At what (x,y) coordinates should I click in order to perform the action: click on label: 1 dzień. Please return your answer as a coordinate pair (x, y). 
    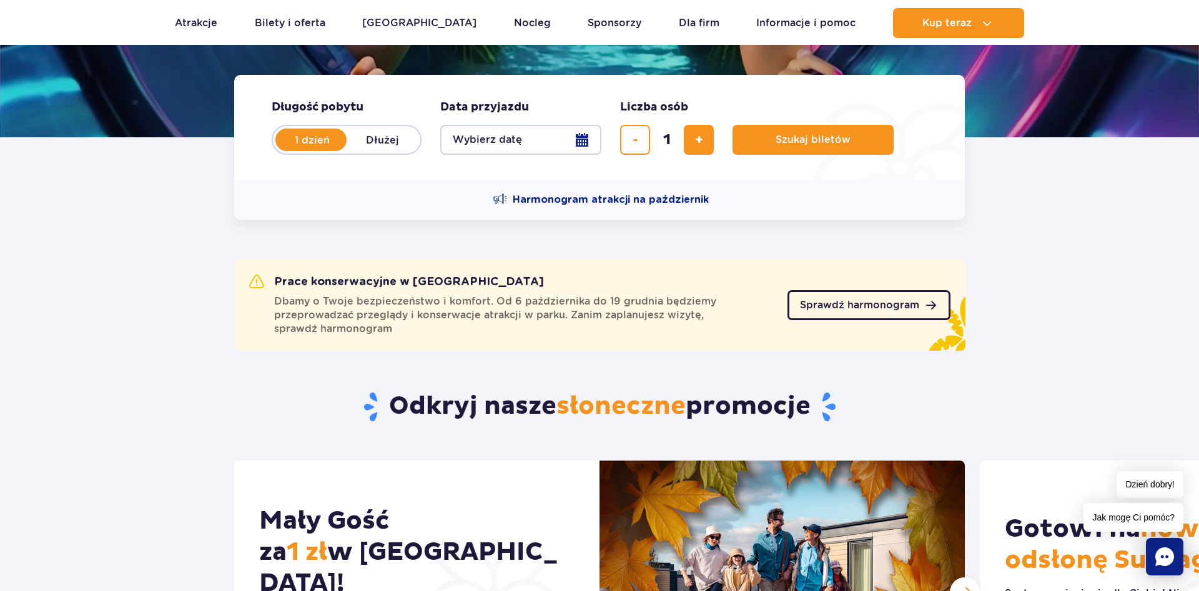
    Looking at the image, I should click on (312, 140).